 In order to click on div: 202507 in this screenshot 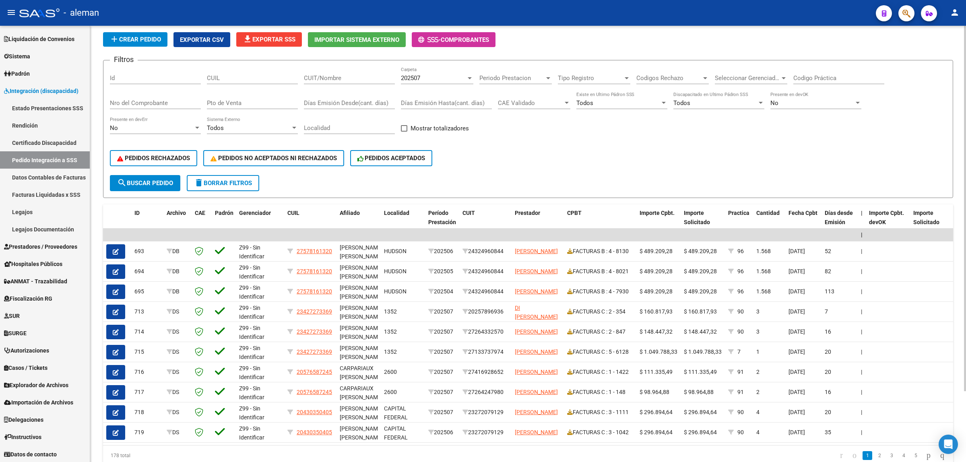, I will do `click(442, 392)`.